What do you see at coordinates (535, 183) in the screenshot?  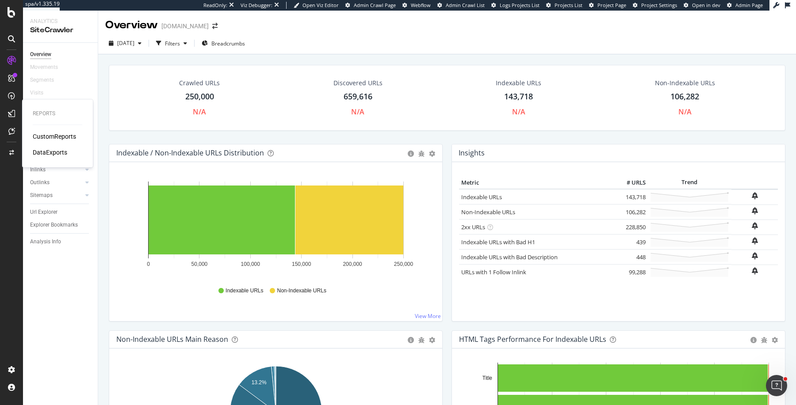 I see `th: Metric` at bounding box center [535, 183].